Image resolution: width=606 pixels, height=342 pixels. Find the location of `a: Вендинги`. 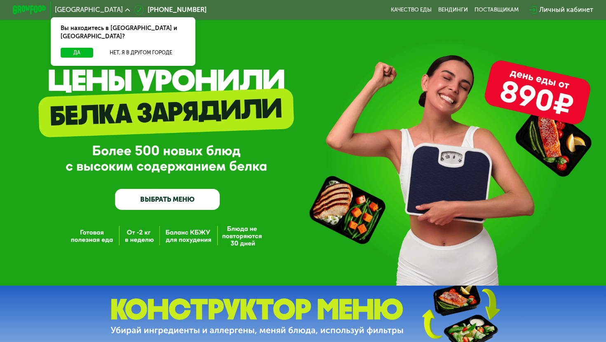

a: Вендинги is located at coordinates (453, 10).